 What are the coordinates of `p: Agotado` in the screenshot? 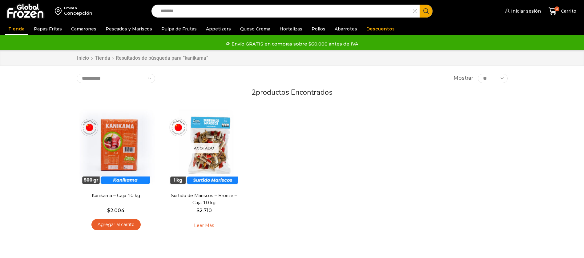 It's located at (204, 148).